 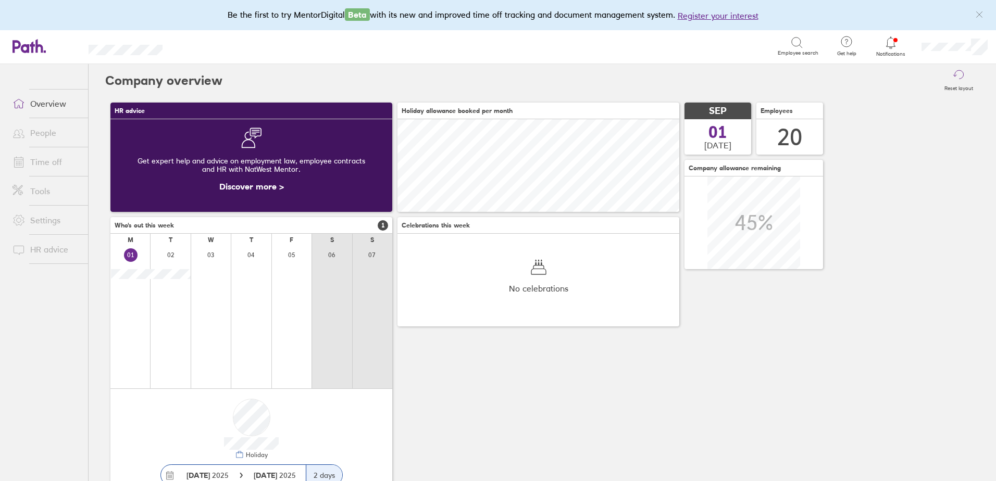 I want to click on div: Search, so click(x=204, y=46).